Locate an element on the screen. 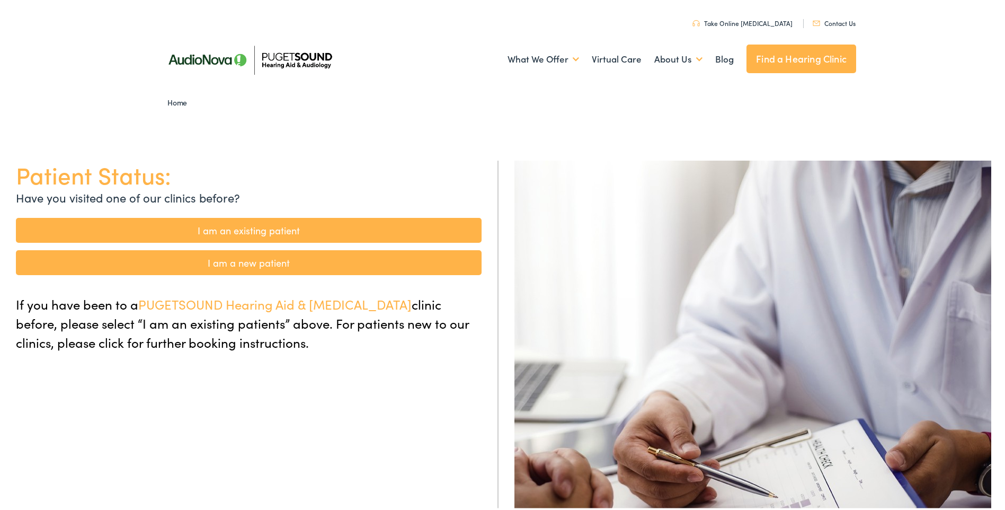 This screenshot has width=1005, height=510. a: Home is located at coordinates (180, 100).